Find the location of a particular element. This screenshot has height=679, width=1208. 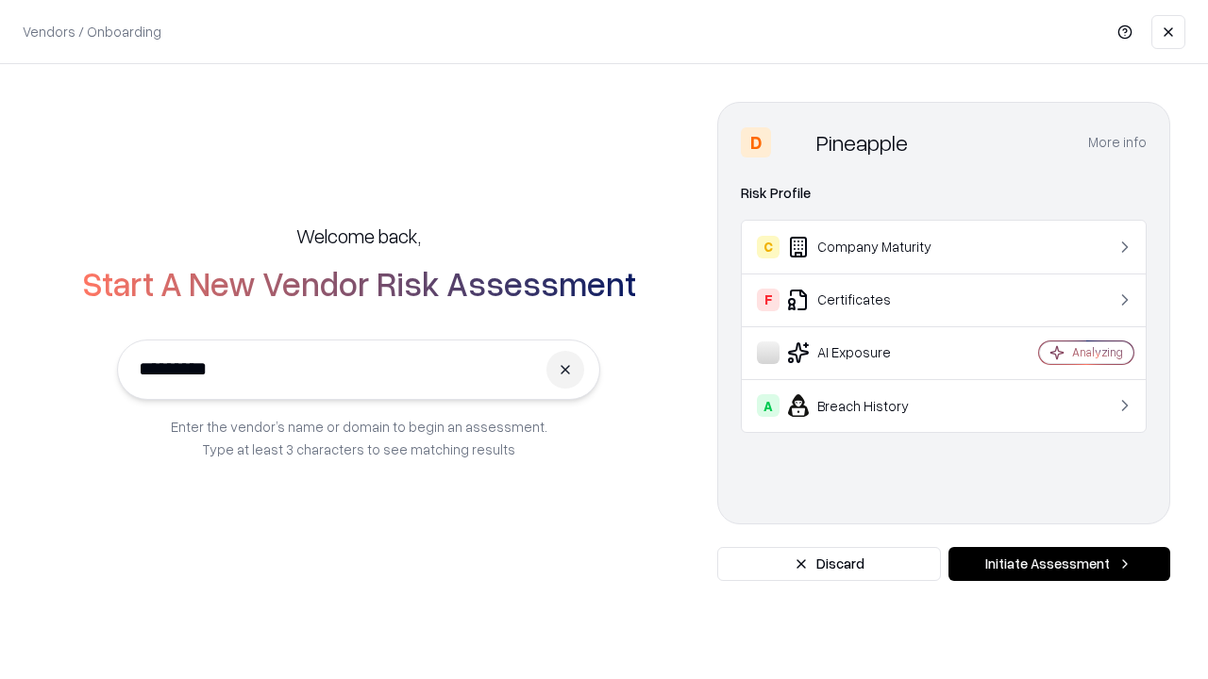

div: F is located at coordinates (768, 300).